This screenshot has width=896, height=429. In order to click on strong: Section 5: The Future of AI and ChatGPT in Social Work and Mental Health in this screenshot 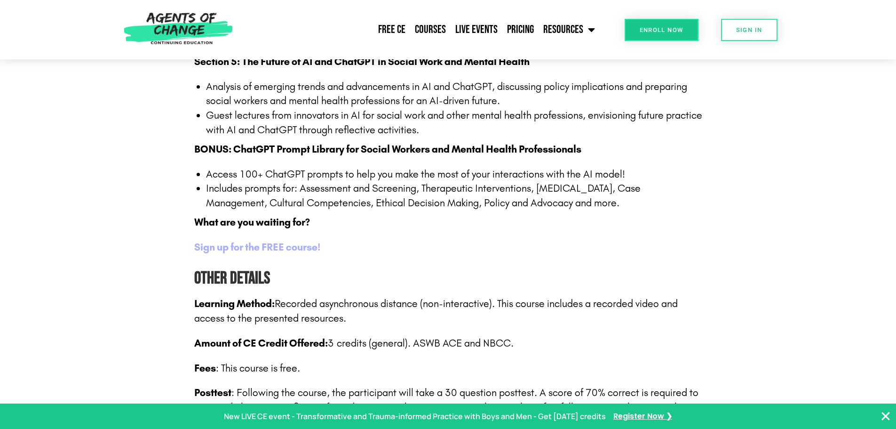, I will do `click(362, 62)`.